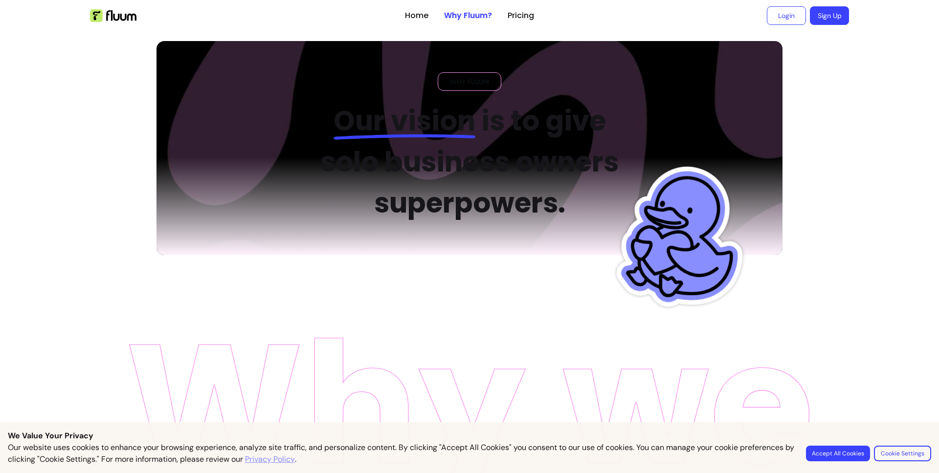  Describe the element at coordinates (521, 16) in the screenshot. I see `a: Pricing` at that location.